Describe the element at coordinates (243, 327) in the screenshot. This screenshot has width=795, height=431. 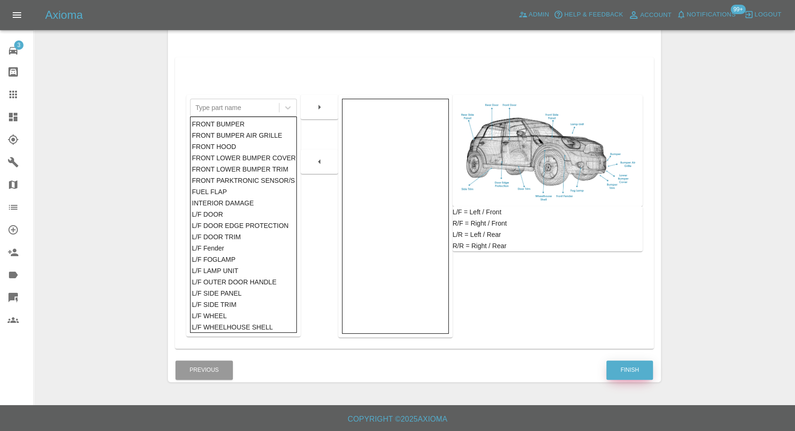
I see `div: L/F WHEELHOUSE SHELL` at that location.